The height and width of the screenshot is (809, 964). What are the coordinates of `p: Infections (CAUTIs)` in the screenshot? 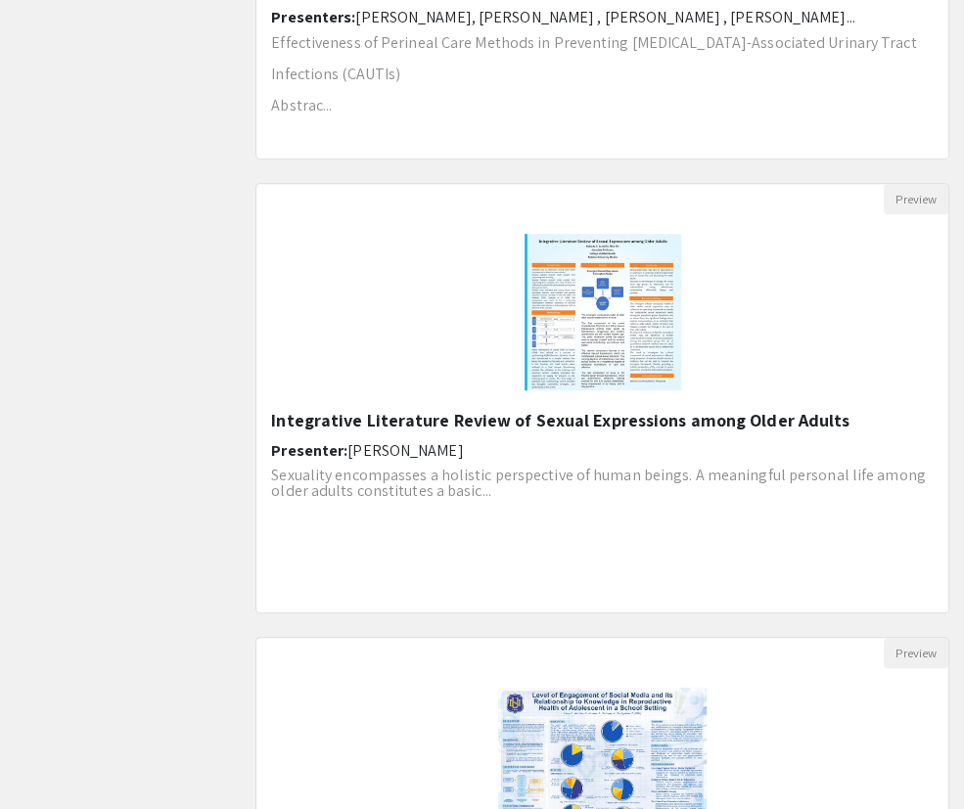 It's located at (602, 74).